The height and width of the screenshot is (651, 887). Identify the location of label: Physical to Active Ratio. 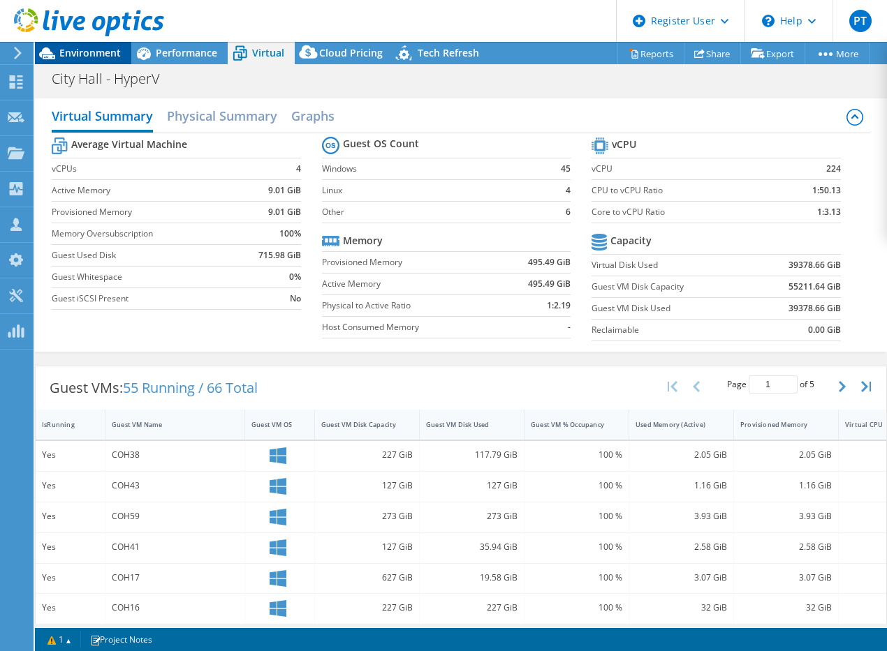
(410, 306).